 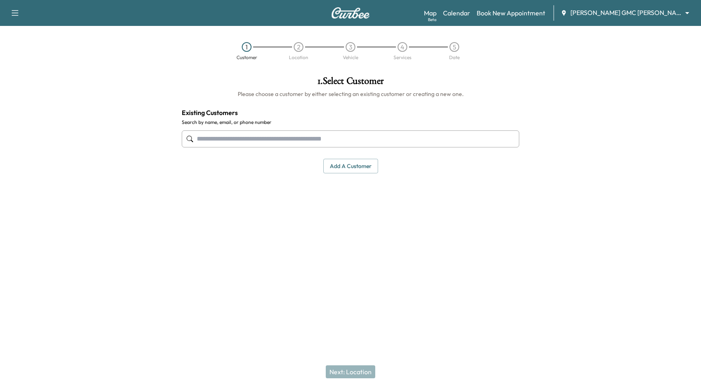 What do you see at coordinates (298, 58) in the screenshot?
I see `div: Location` at bounding box center [298, 58].